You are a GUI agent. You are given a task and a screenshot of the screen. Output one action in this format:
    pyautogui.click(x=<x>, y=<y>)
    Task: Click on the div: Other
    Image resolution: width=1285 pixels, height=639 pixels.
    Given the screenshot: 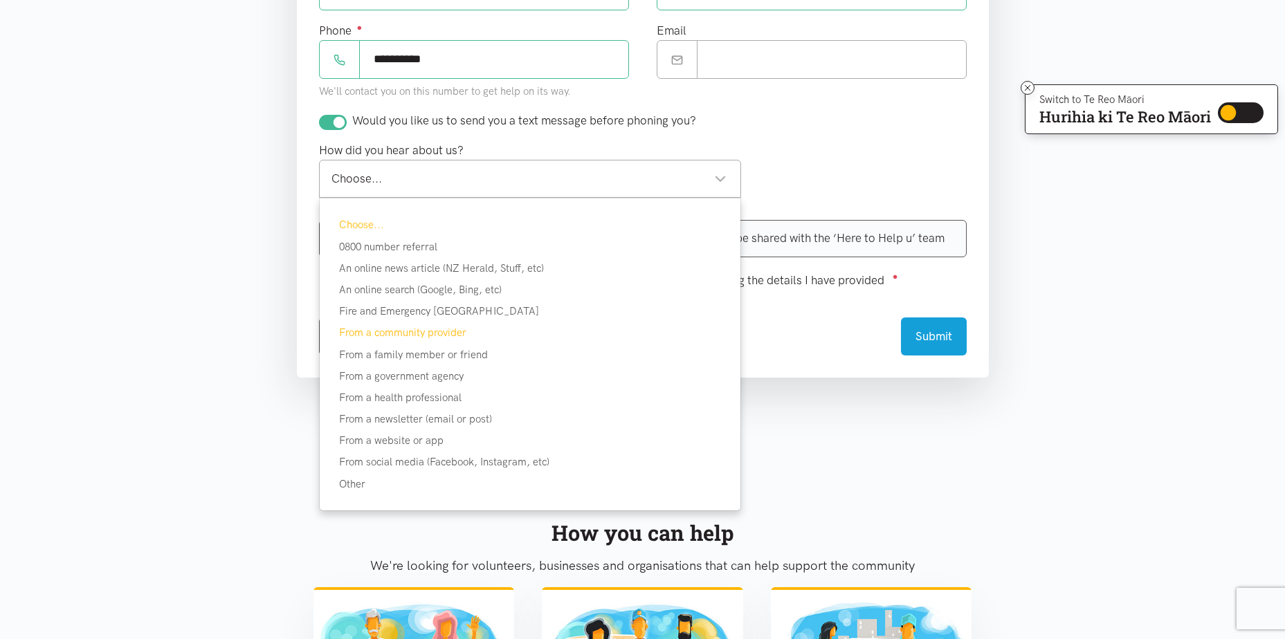 What is the action you would take?
    pyautogui.click(x=530, y=484)
    